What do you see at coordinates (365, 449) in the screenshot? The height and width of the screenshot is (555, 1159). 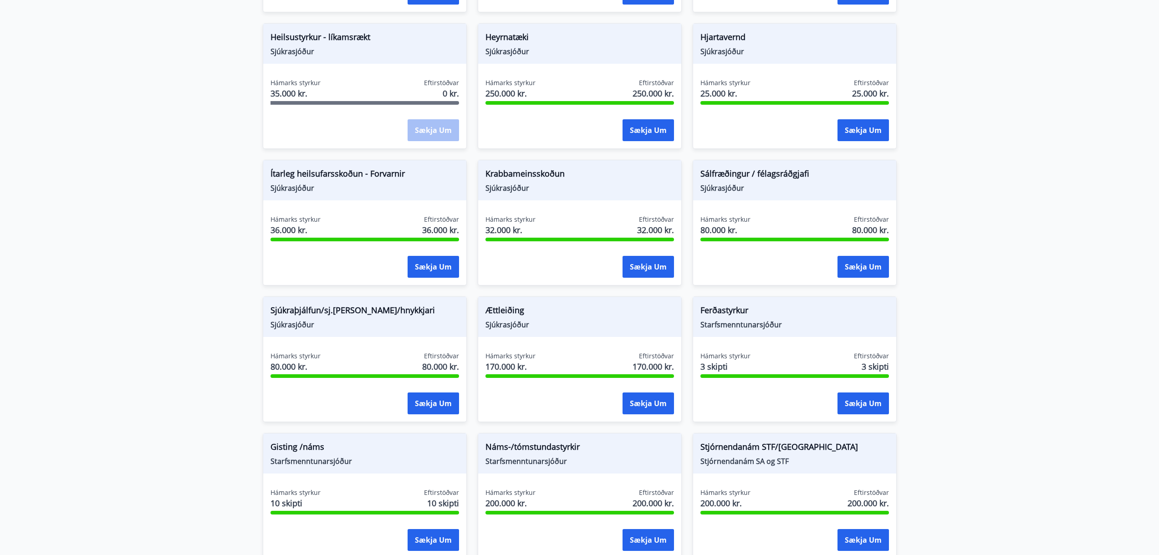 I see `span: Gisting /náms` at bounding box center [365, 449].